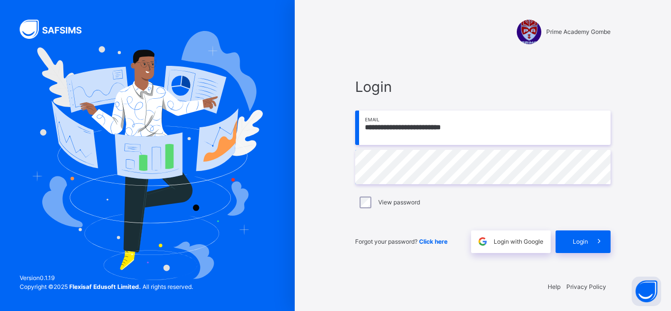 The width and height of the screenshot is (671, 311). Describe the element at coordinates (518, 242) in the screenshot. I see `span: Login with Google` at that location.